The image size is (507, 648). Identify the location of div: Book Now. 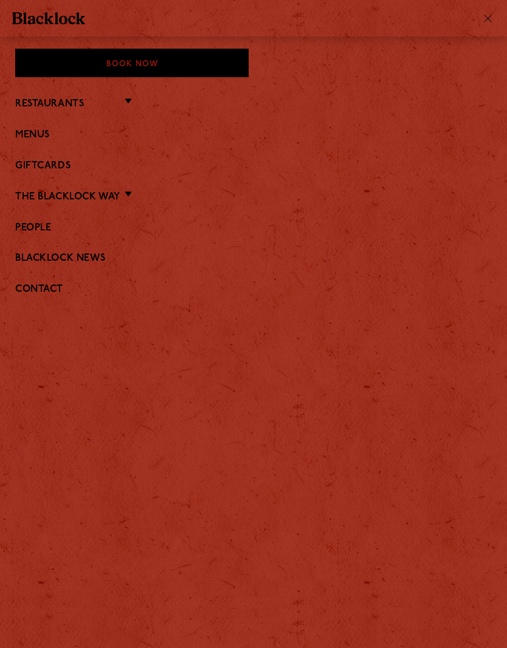
(132, 63).